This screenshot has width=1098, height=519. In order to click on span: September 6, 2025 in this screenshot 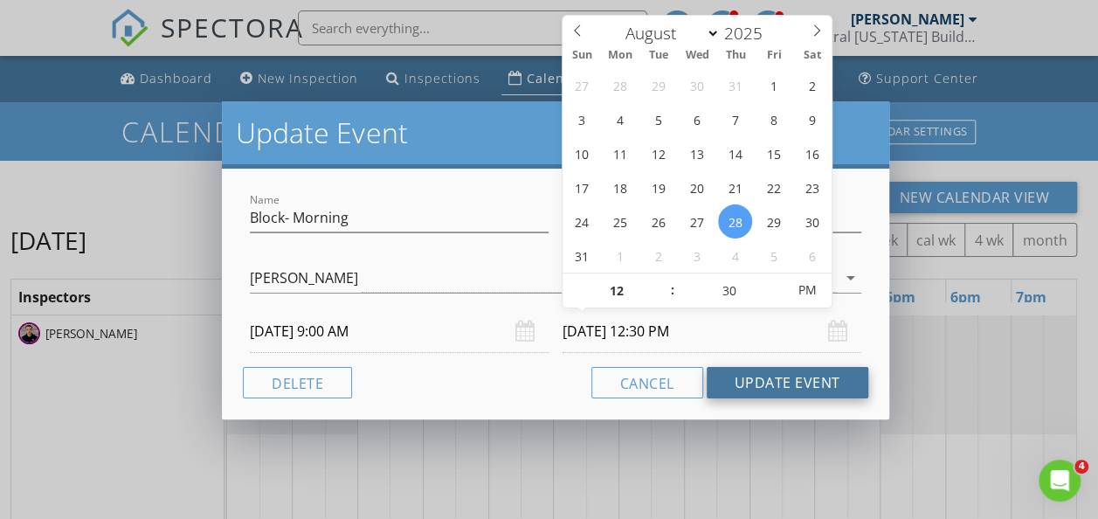, I will do `click(812, 255)`.